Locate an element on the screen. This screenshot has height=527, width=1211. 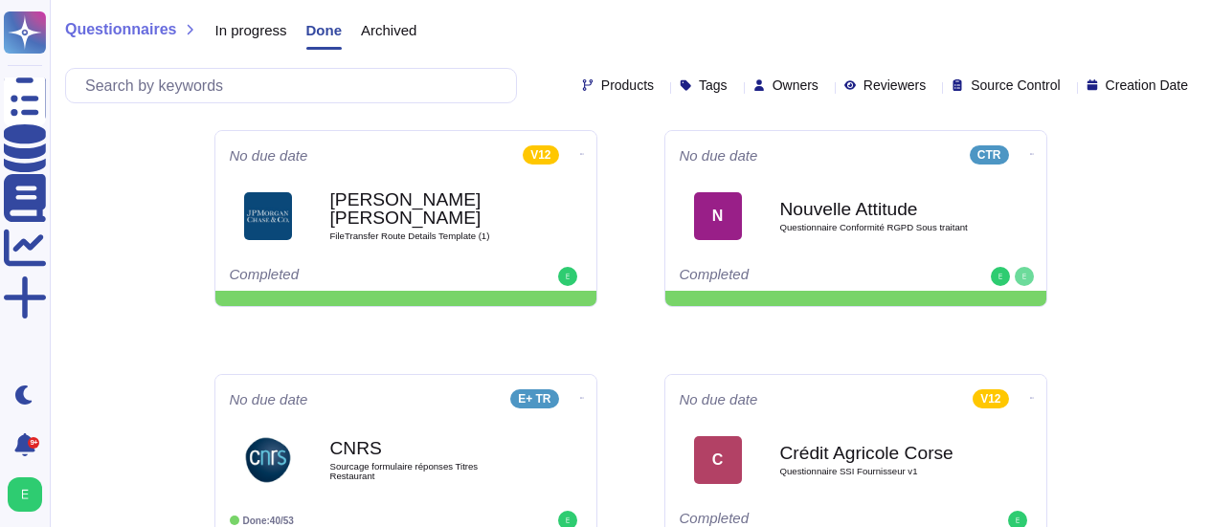
div: N is located at coordinates (718, 216).